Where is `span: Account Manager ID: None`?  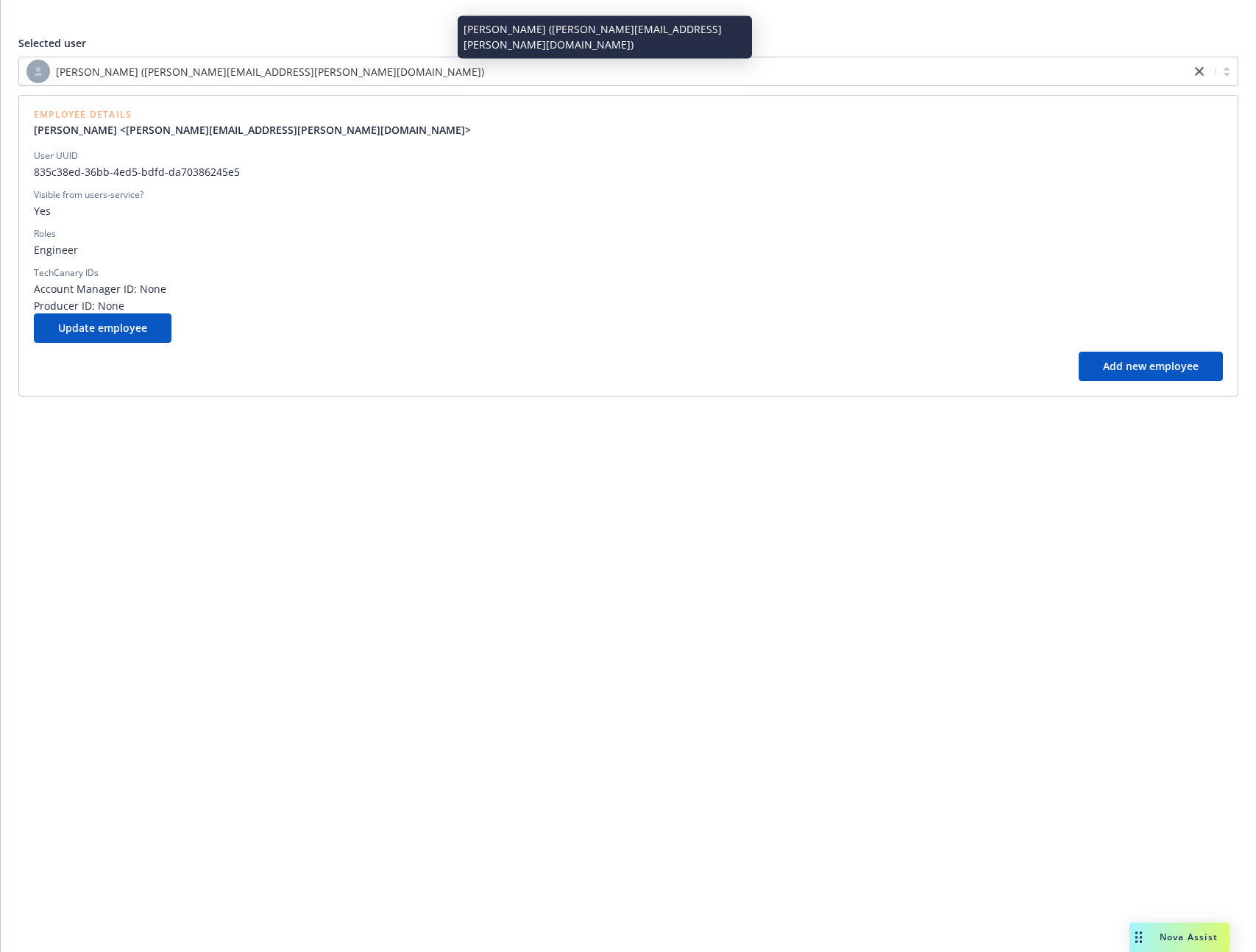 span: Account Manager ID: None is located at coordinates (628, 288).